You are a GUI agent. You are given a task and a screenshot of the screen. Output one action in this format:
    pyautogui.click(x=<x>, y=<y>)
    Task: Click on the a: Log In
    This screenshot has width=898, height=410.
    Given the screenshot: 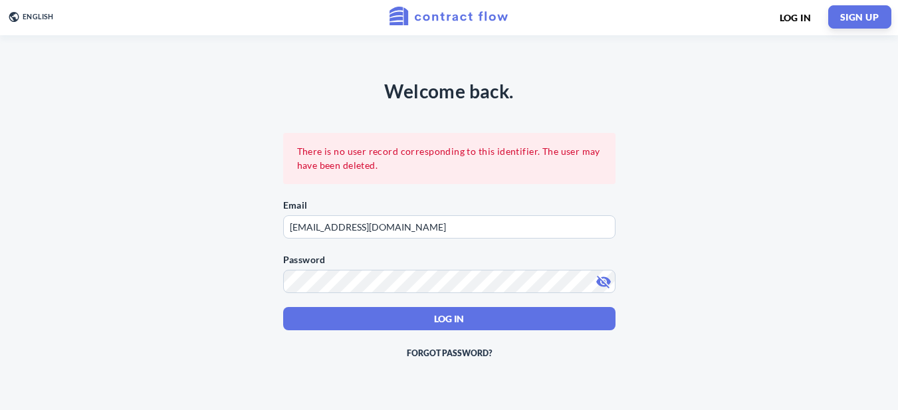 What is the action you would take?
    pyautogui.click(x=795, y=17)
    